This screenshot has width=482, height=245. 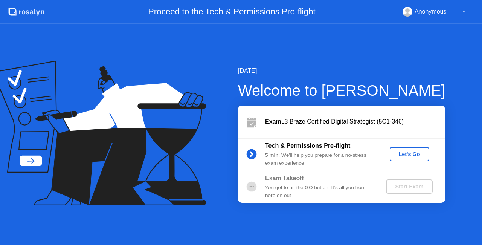 I want to click on b: 5 min, so click(x=272, y=155).